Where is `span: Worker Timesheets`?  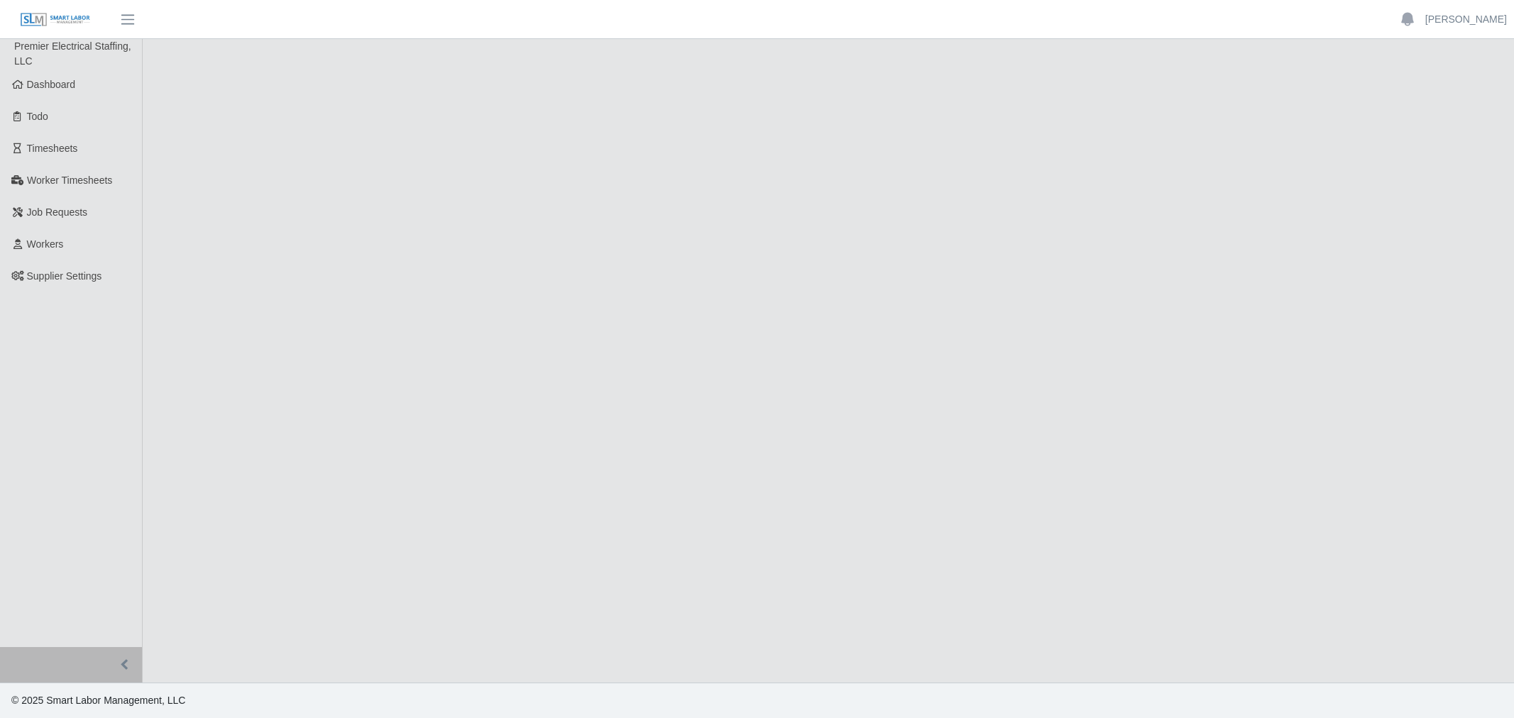 span: Worker Timesheets is located at coordinates (70, 180).